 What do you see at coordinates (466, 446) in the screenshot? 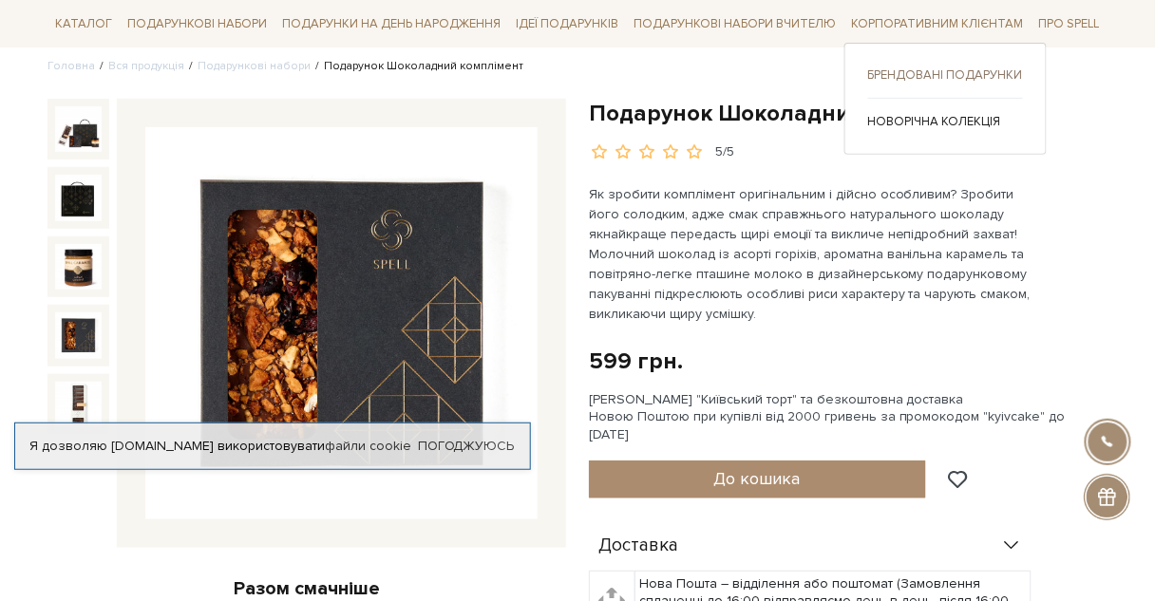
I see `a: Погоджуюсь` at bounding box center [466, 446].